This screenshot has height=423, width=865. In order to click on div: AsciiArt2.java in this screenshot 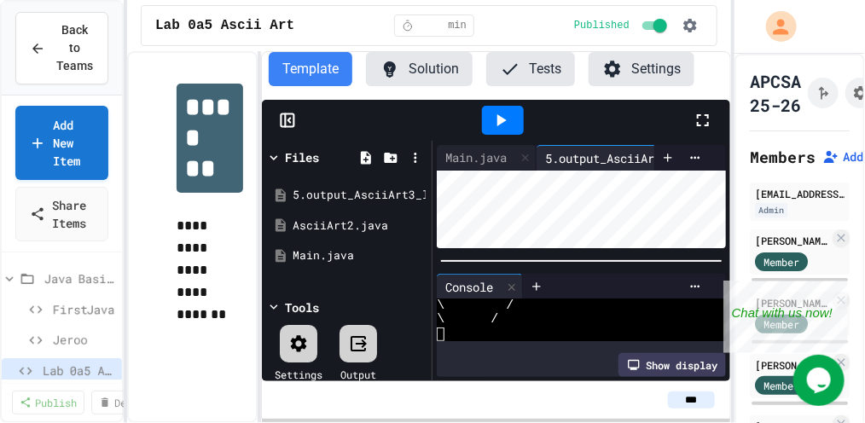, I will do `click(359, 226)`.